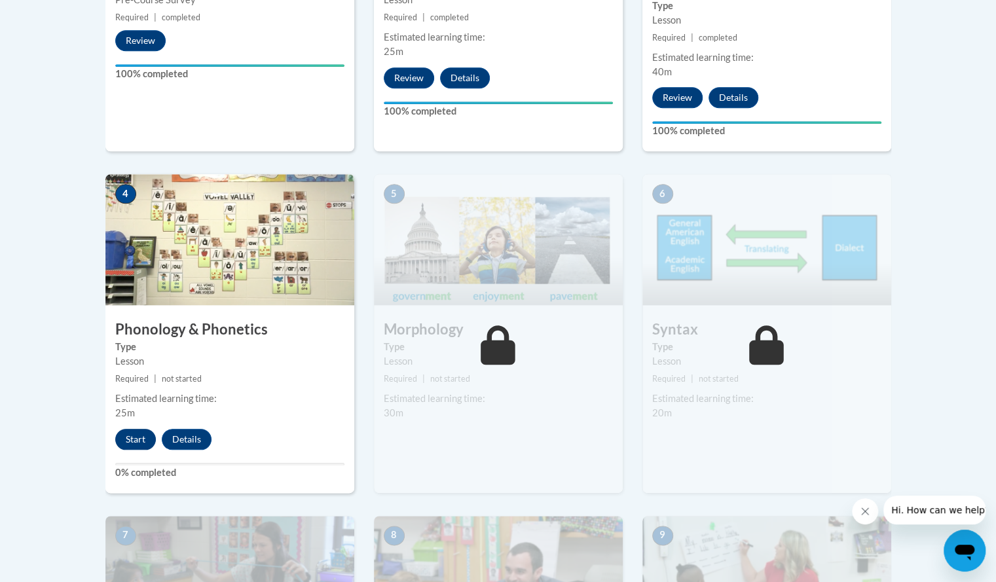  What do you see at coordinates (126, 536) in the screenshot?
I see `span: 7` at bounding box center [126, 536].